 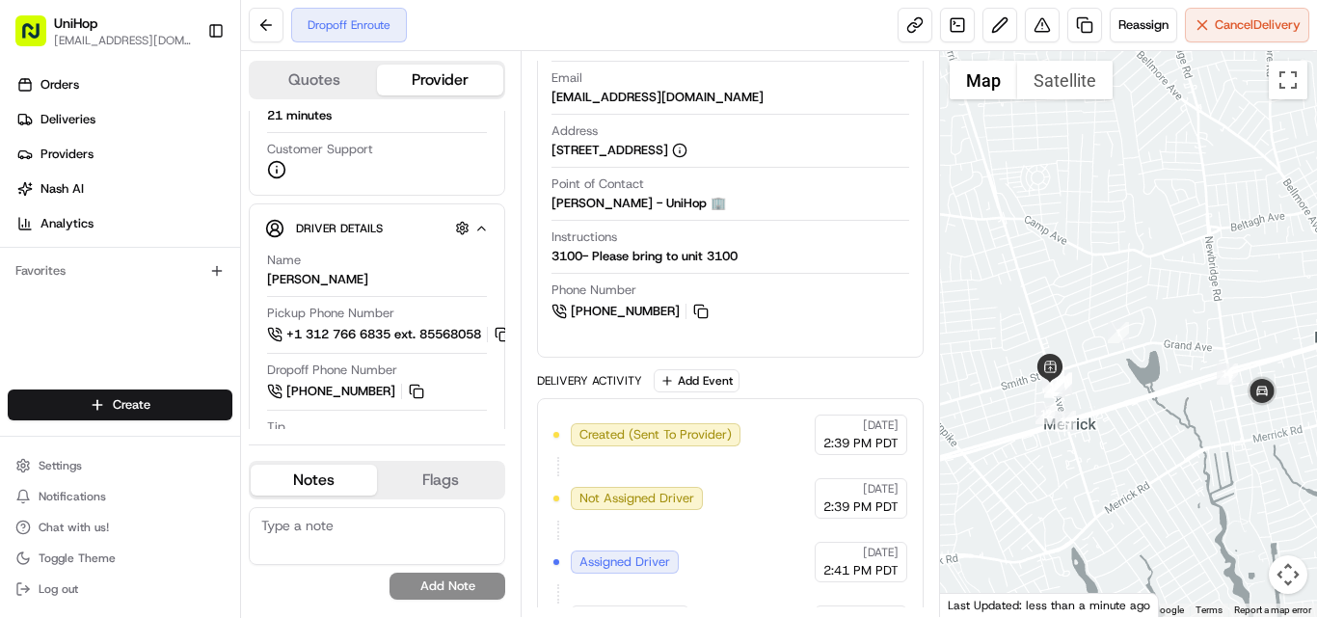 What do you see at coordinates (636, 499) in the screenshot?
I see `span: Not Assigned Driver` at bounding box center [636, 499].